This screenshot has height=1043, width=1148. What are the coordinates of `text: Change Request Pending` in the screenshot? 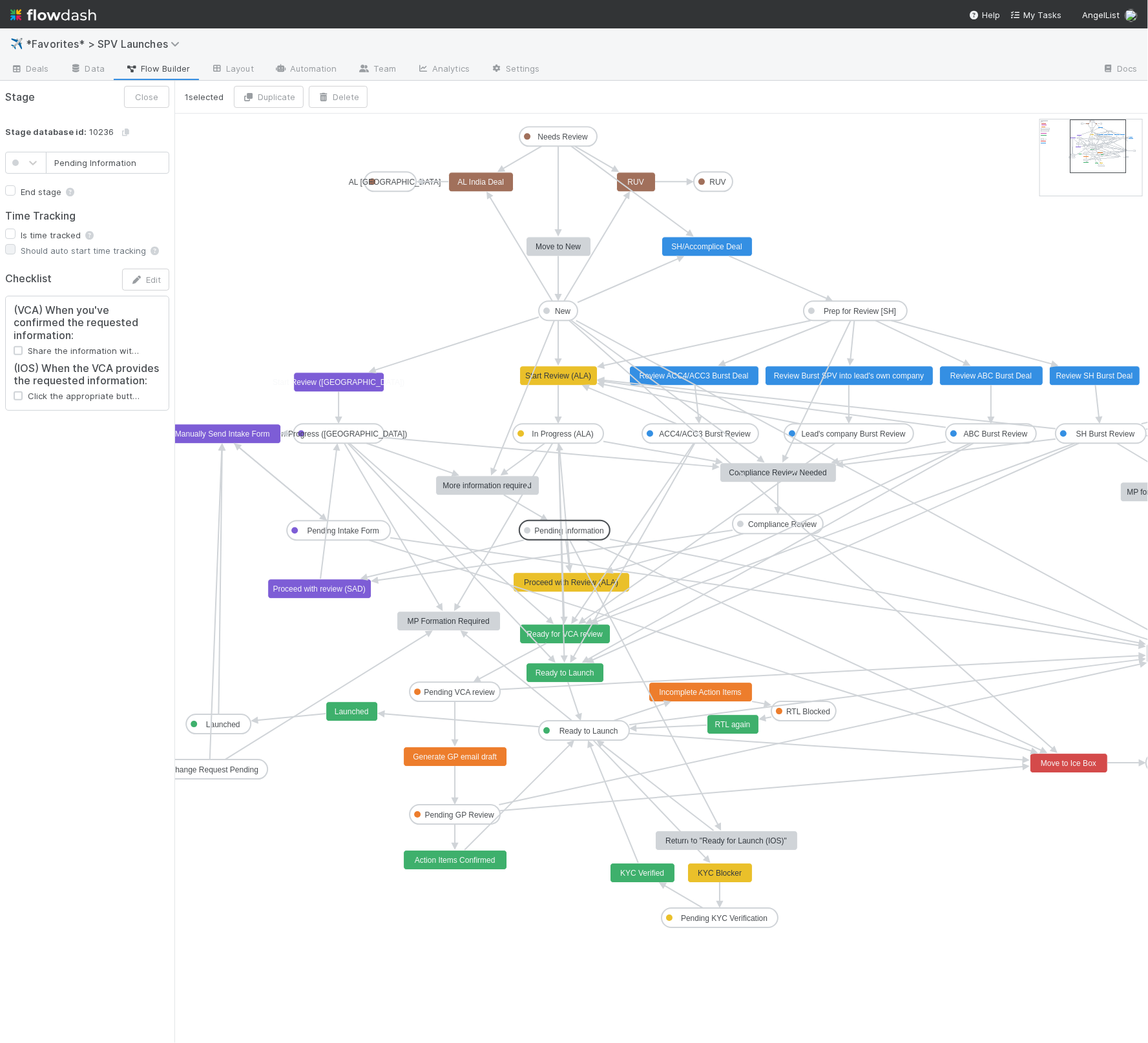 It's located at (214, 770).